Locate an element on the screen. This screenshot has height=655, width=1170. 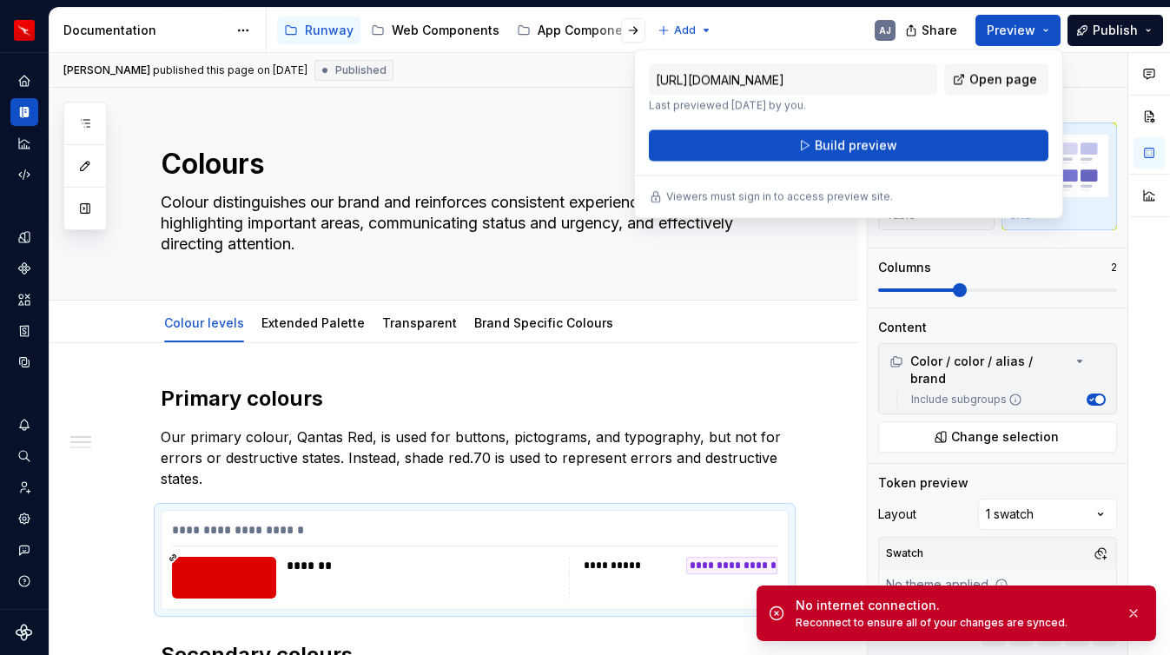
span: Open page is located at coordinates (1004, 80).